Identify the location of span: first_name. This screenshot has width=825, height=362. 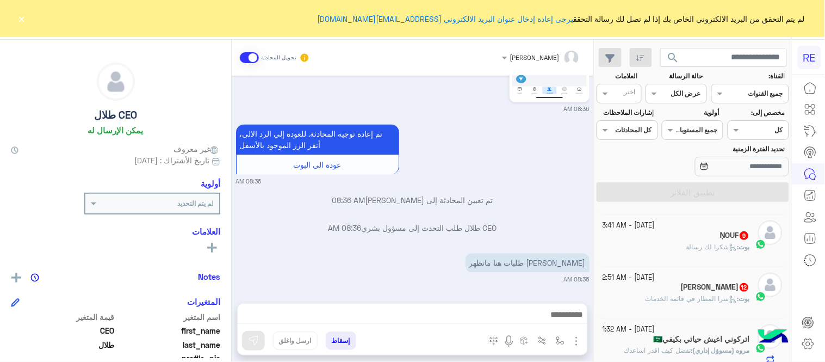
(169, 330).